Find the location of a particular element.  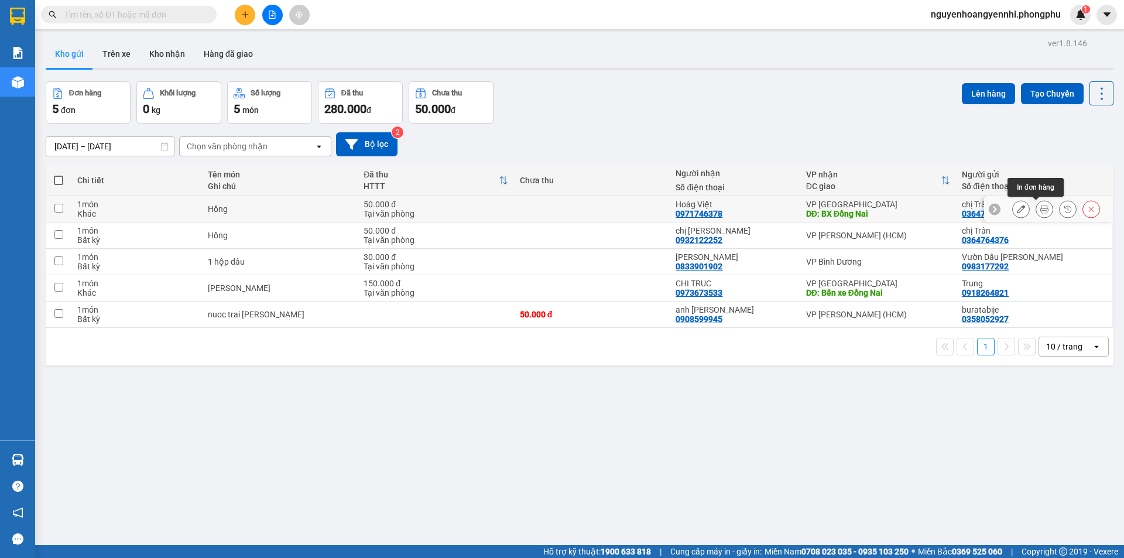

div: Tên món is located at coordinates (280, 174).